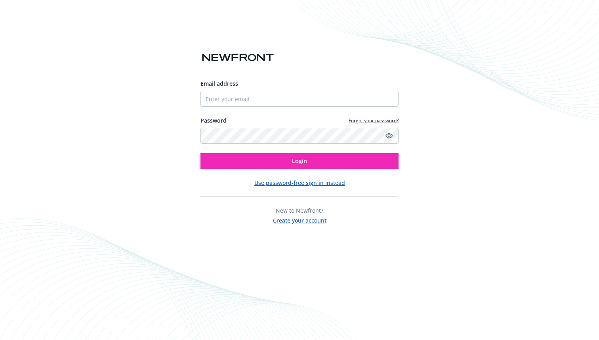  I want to click on a: Show password, so click(389, 135).